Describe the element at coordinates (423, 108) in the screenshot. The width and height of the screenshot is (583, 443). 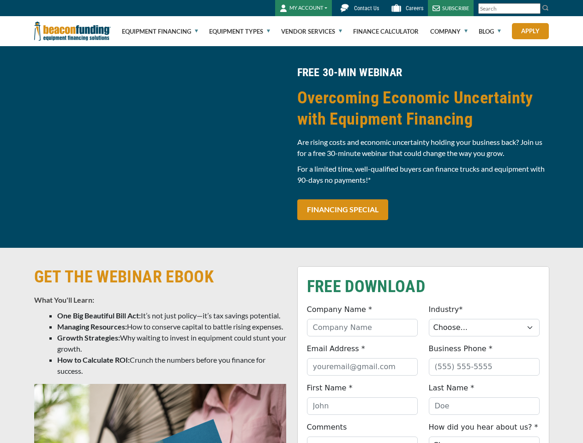
I see `h2: Overcoming Economic Uncertainty with Equipment Financing` at that location.